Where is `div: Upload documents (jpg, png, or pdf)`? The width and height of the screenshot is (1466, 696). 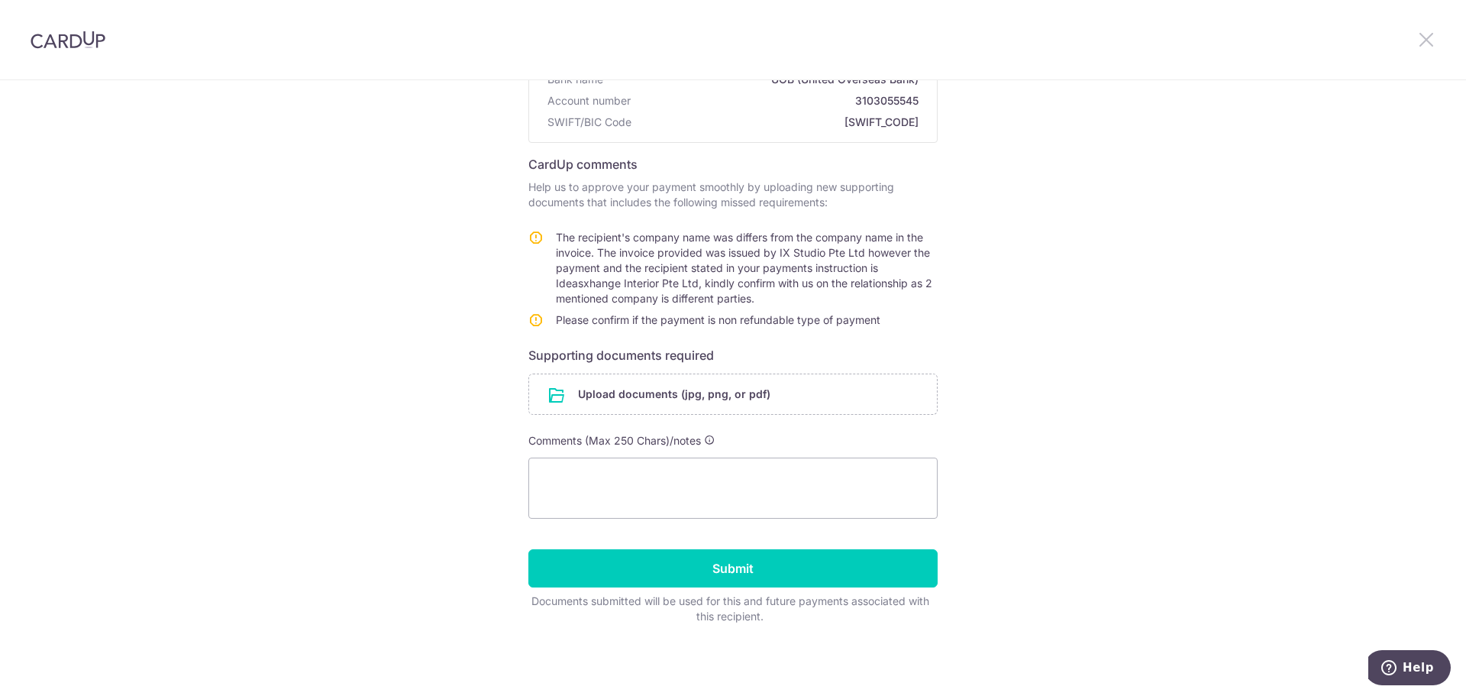 div: Upload documents (jpg, png, or pdf) is located at coordinates (733, 394).